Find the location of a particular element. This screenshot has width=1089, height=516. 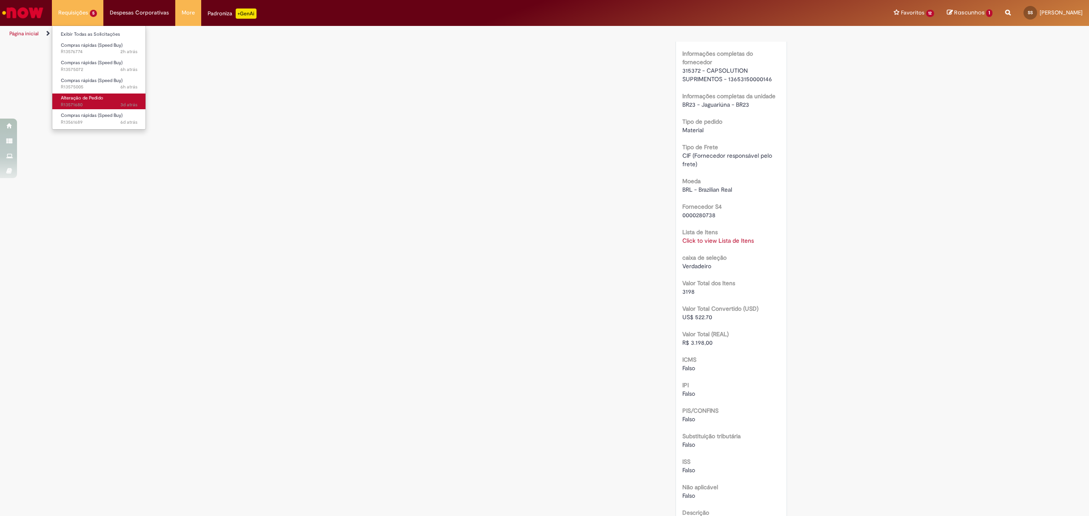

span: 5 is located at coordinates (93, 13).